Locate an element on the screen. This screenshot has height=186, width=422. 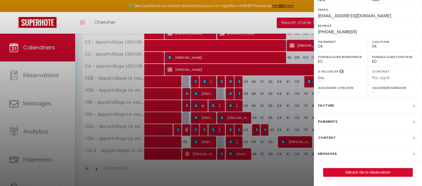
label: Formulaire Bienvenue is located at coordinates (340, 57).